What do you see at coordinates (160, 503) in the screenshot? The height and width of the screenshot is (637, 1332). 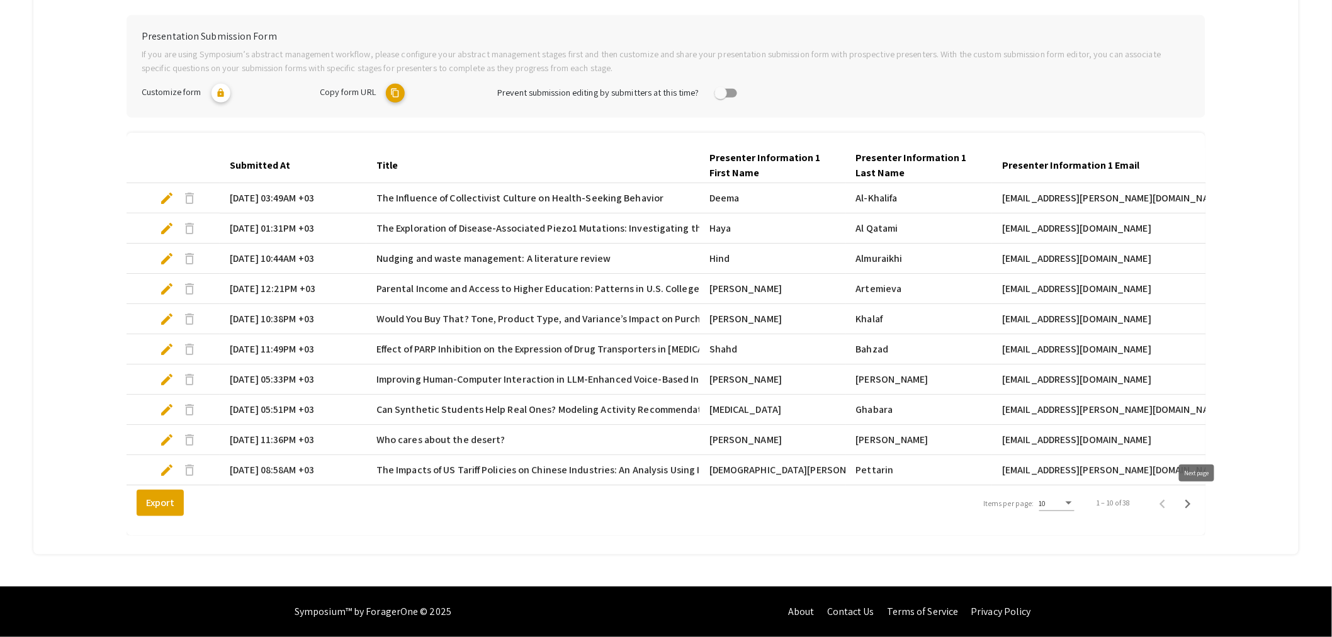 I see `button: Export` at bounding box center [160, 503].